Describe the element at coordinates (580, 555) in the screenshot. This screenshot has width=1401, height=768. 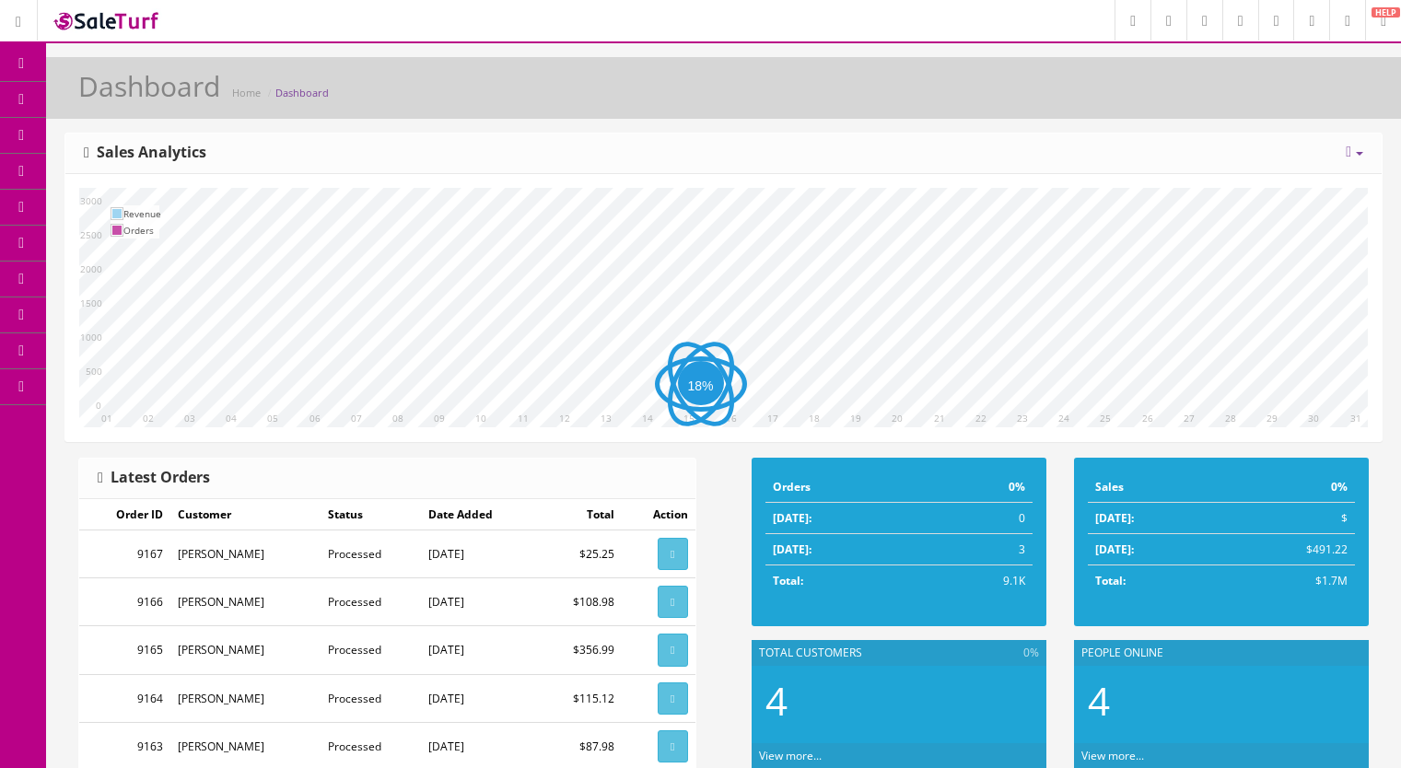
I see `td: $25.25` at that location.